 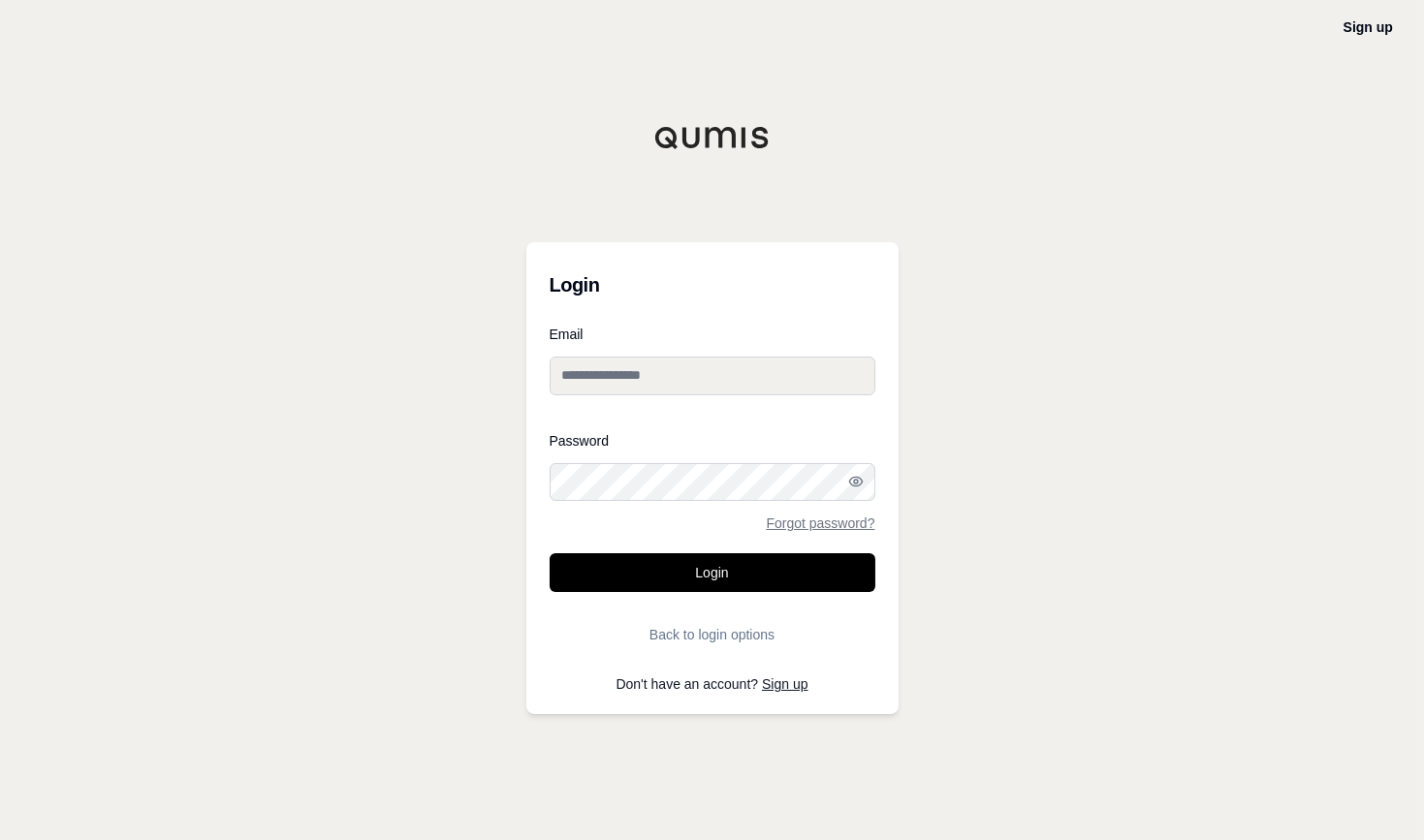 What do you see at coordinates (712, 573) in the screenshot?
I see `button: Login` at bounding box center [712, 573].